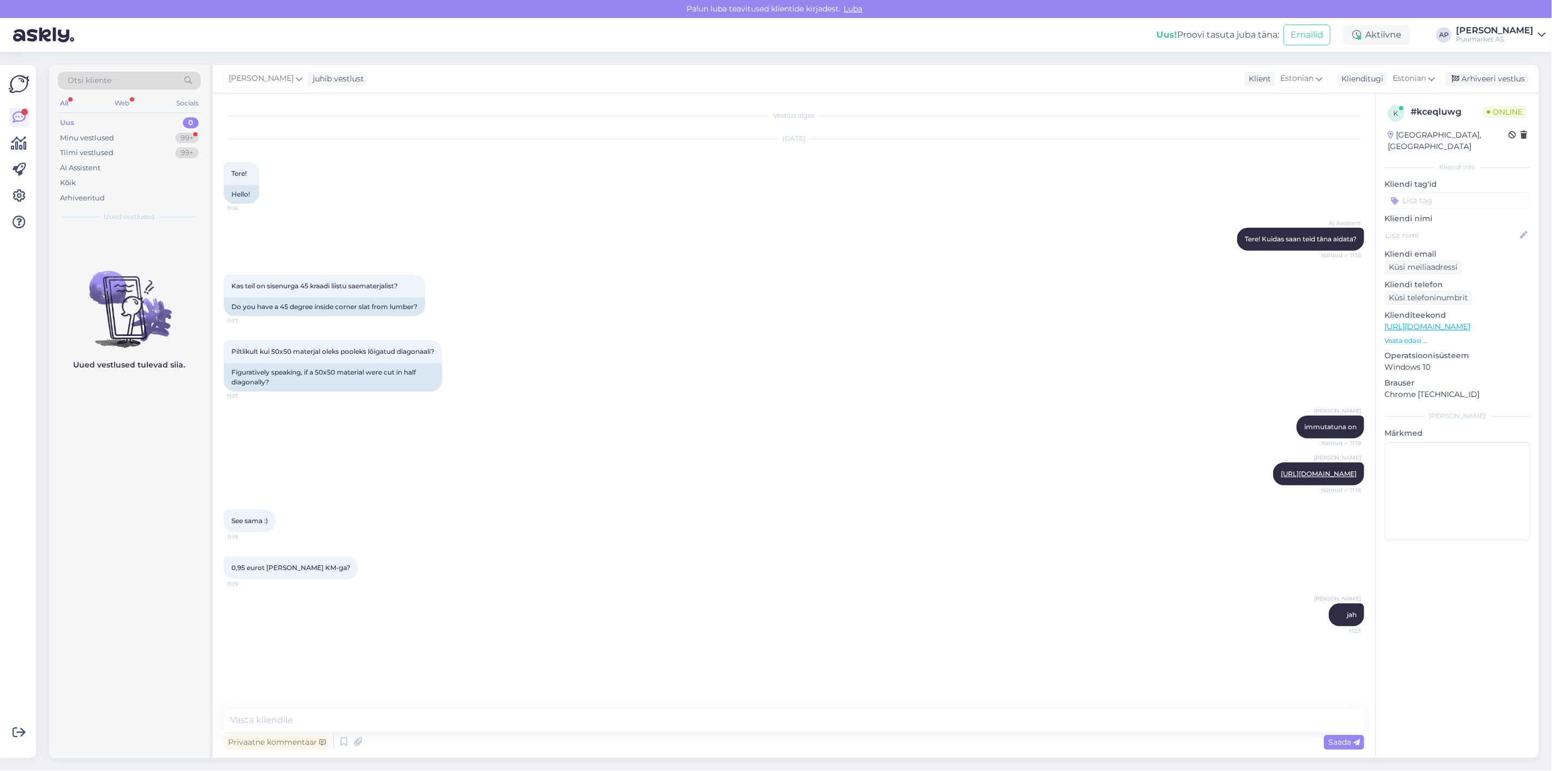  I want to click on span: Tere! Kuidas saan teid täna aidata?, so click(1301, 239).